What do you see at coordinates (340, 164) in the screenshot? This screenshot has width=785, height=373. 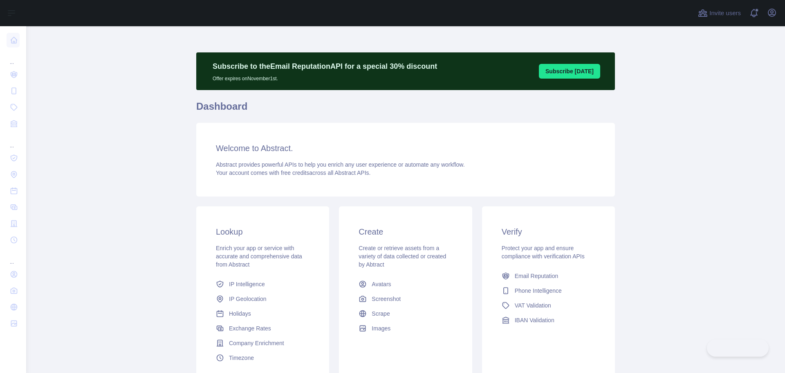 I see `span: Abstract provides powerful APIs to help you enrich any user experience or automate any workflow.` at bounding box center [340, 164].